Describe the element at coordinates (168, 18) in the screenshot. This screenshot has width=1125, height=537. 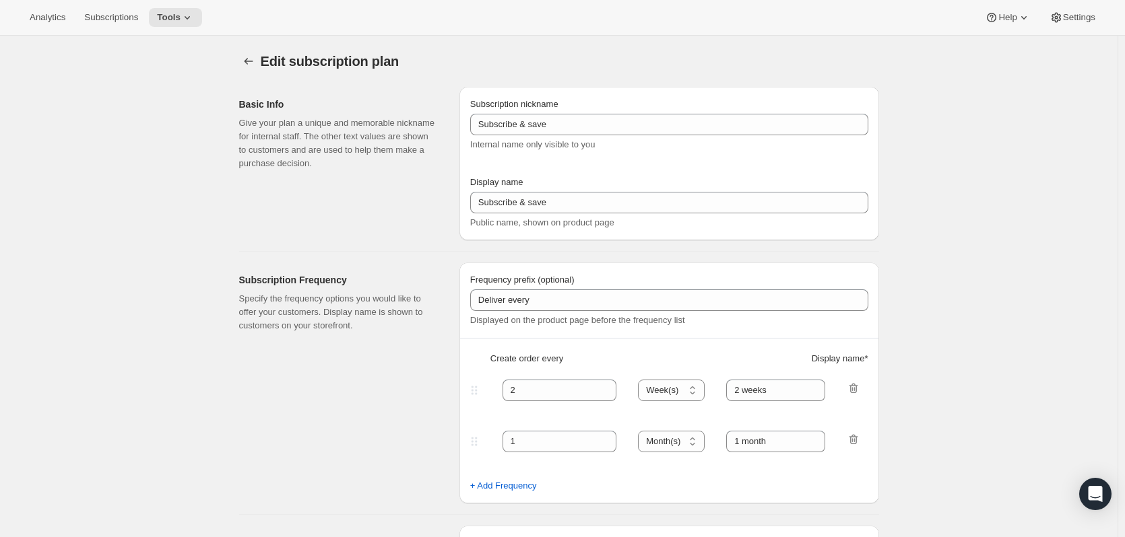
I see `span: Tools` at that location.